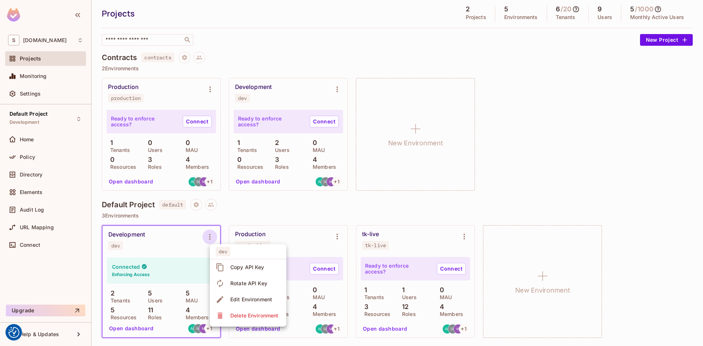 The width and height of the screenshot is (703, 346). What do you see at coordinates (249, 283) in the screenshot?
I see `div: Rotate API Key` at bounding box center [249, 283].